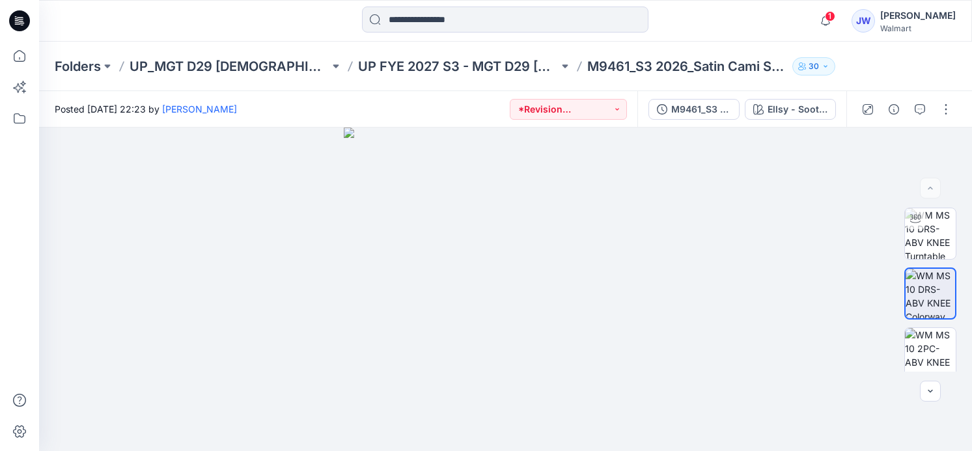  I want to click on a: Folders, so click(77, 66).